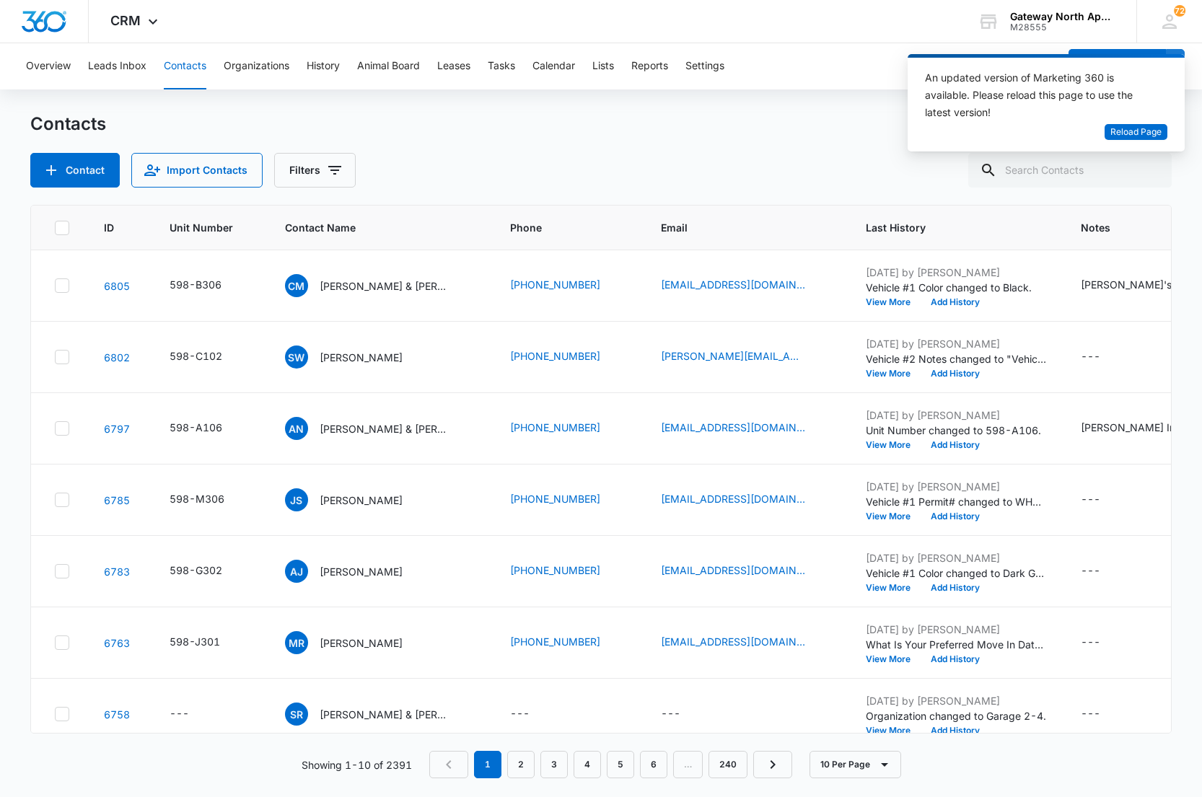 Image resolution: width=1202 pixels, height=797 pixels. What do you see at coordinates (185, 66) in the screenshot?
I see `button: Contacts` at bounding box center [185, 66].